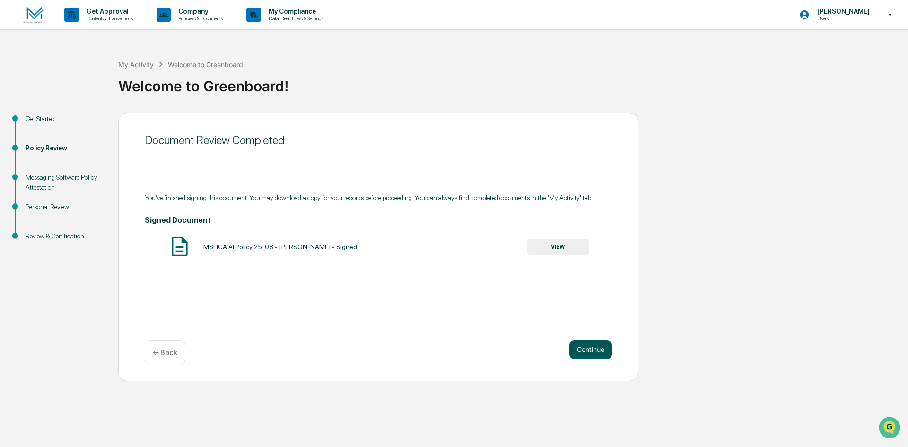 This screenshot has height=447, width=908. What do you see at coordinates (76, 86) in the screenshot?
I see `div: We're available if you need us!` at bounding box center [76, 86].